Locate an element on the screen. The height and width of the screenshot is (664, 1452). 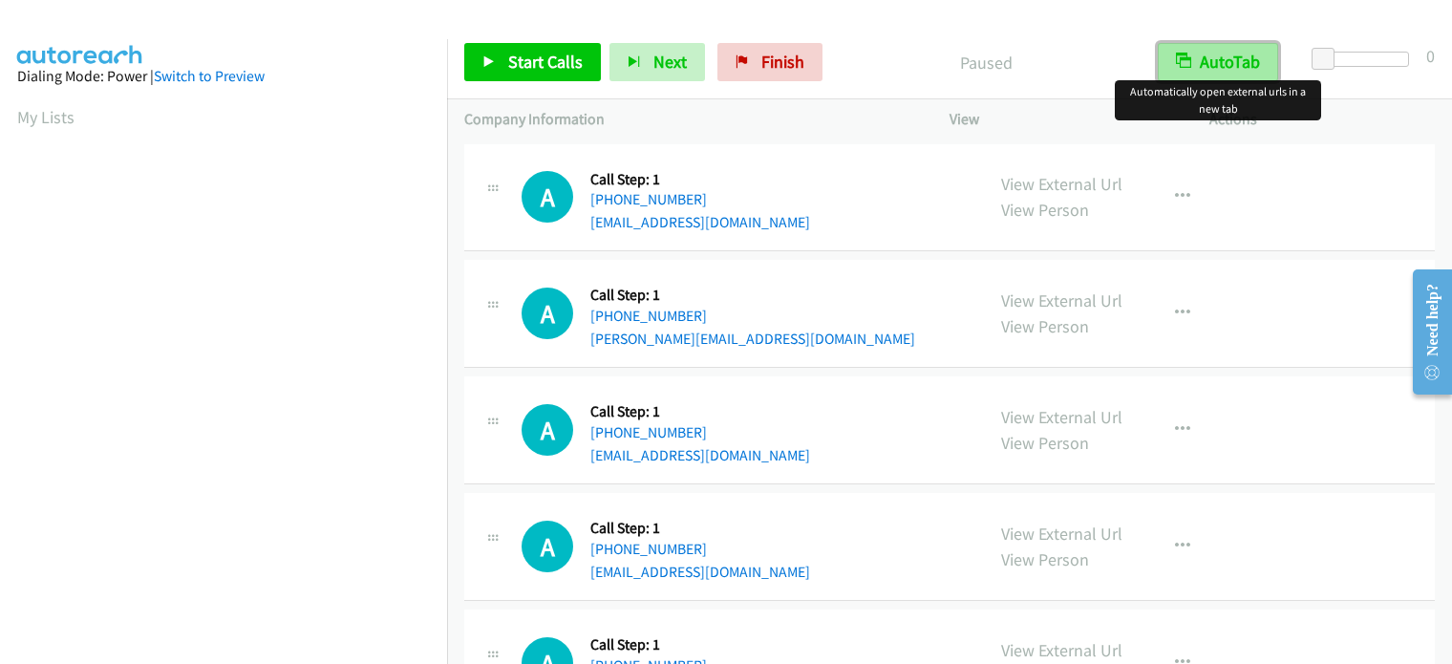
a: Start Calls is located at coordinates (532, 62).